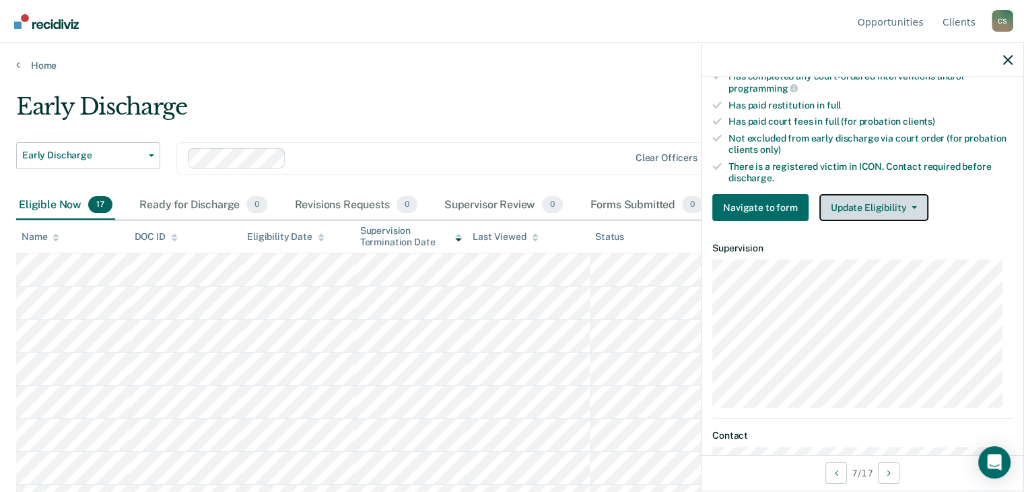 Image resolution: width=1024 pixels, height=492 pixels. I want to click on span: only), so click(770, 149).